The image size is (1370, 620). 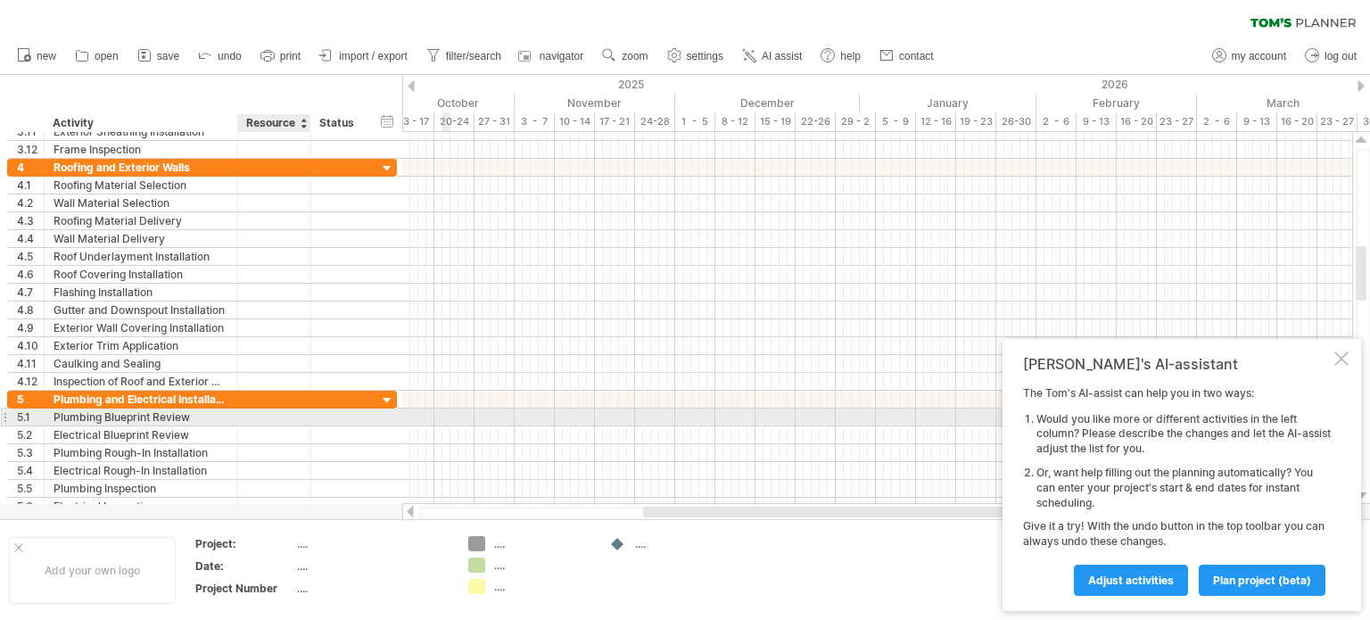 What do you see at coordinates (30, 203) in the screenshot?
I see `div: 4.2` at bounding box center [30, 203].